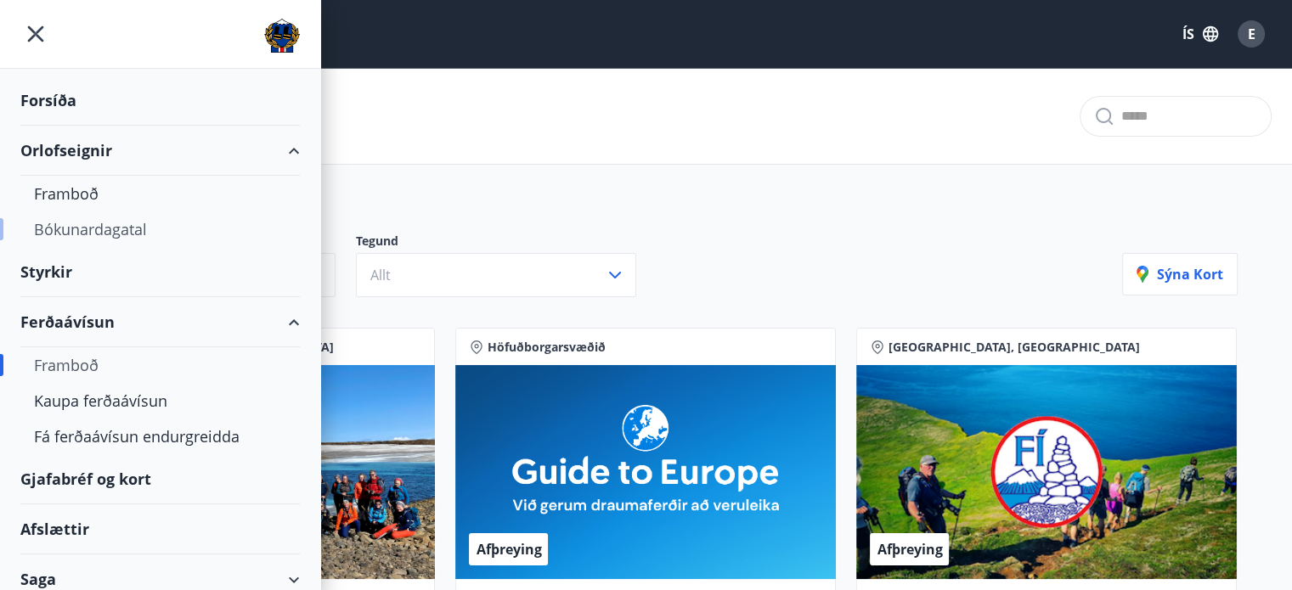 This screenshot has width=1292, height=590. Describe the element at coordinates (36, 34) in the screenshot. I see `button: menu` at that location.